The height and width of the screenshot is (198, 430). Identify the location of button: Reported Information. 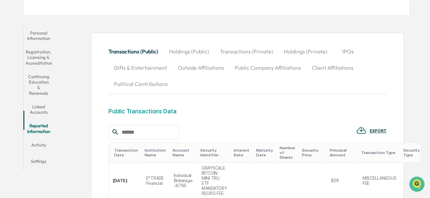
(39, 129).